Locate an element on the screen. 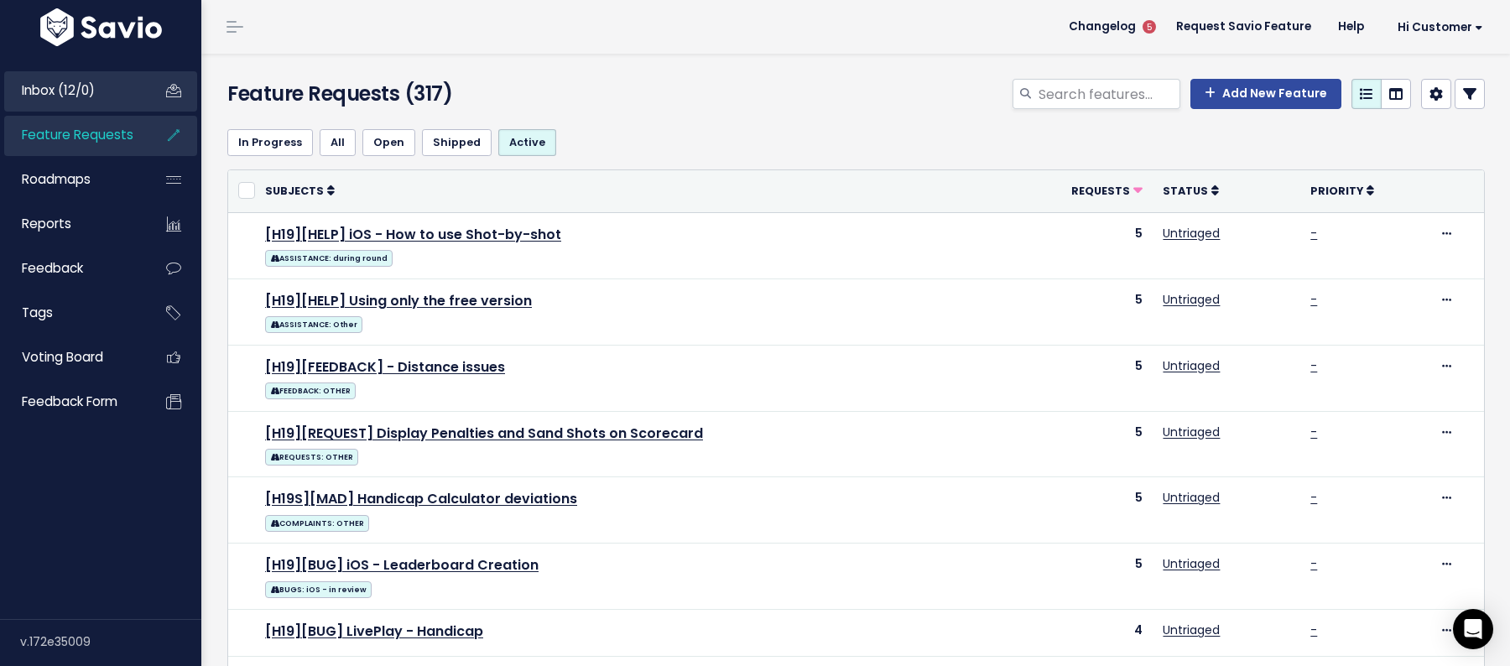 The height and width of the screenshot is (666, 1510). span: 5 is located at coordinates (1149, 27).